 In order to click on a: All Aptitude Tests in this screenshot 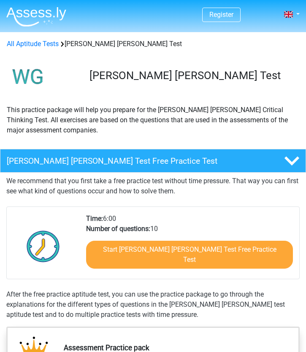, I will do `click(33, 44)`.